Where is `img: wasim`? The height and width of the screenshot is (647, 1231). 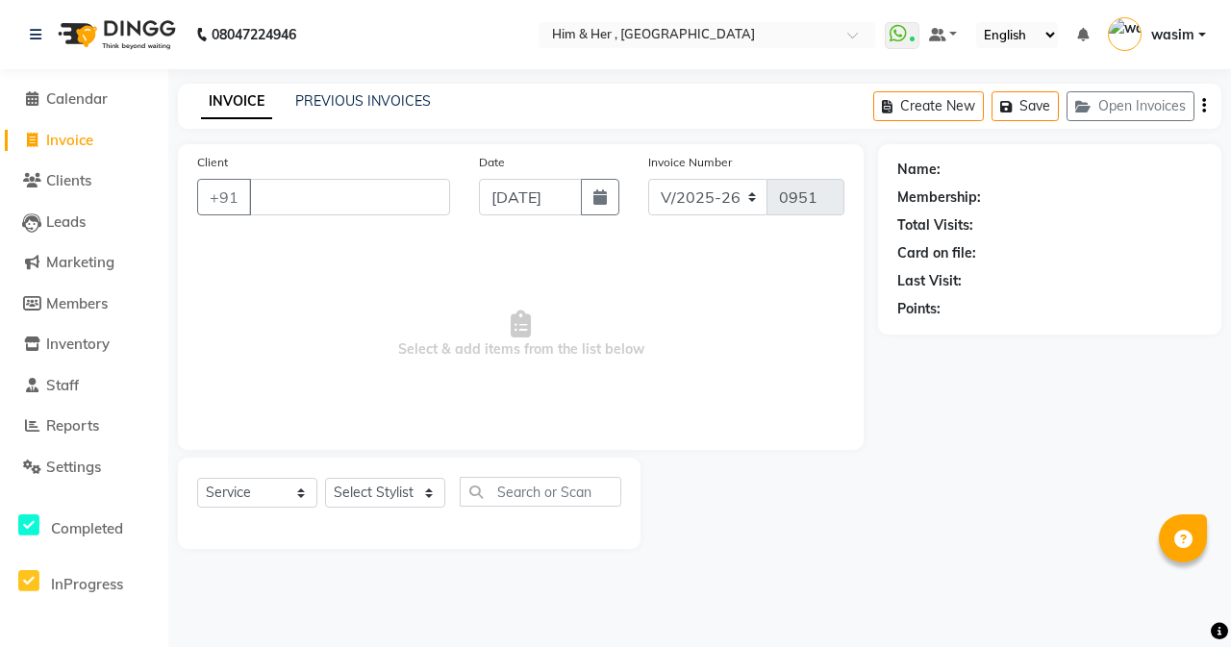 img: wasim is located at coordinates (1124, 34).